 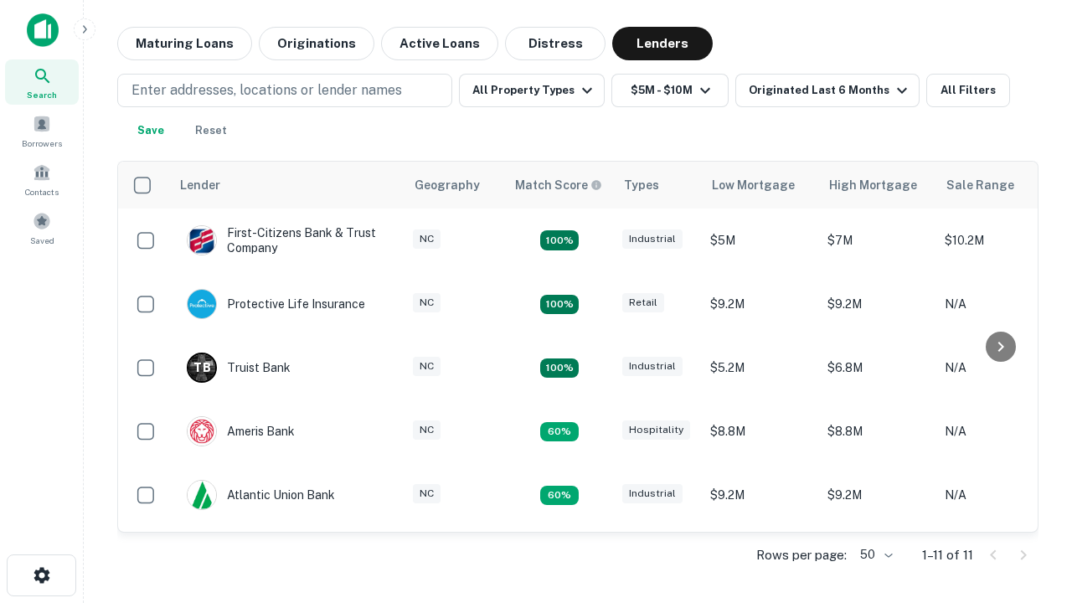 I want to click on div: Types, so click(x=642, y=185).